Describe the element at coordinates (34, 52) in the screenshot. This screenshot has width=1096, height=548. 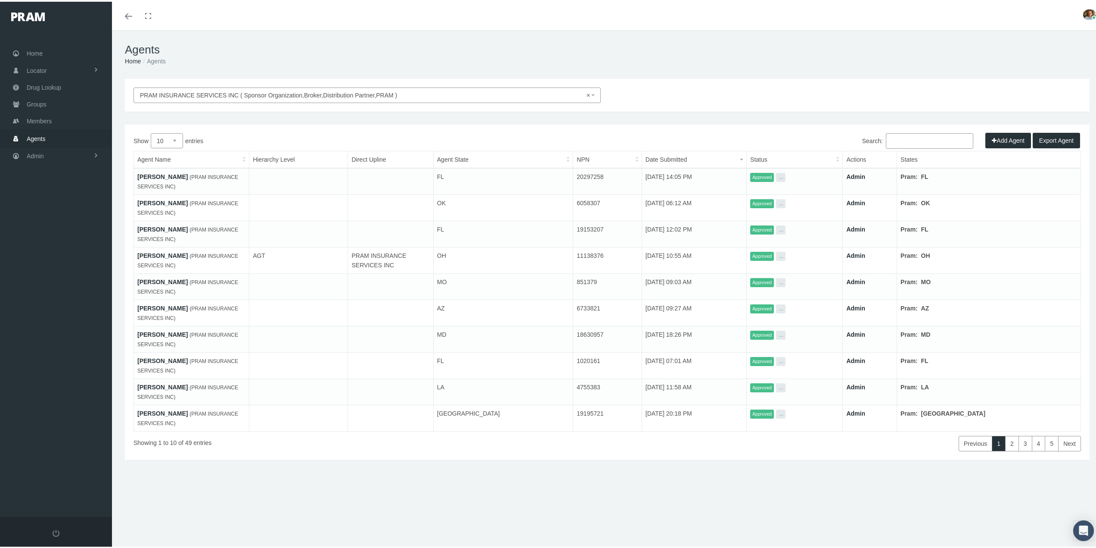
I see `span: Home` at that location.